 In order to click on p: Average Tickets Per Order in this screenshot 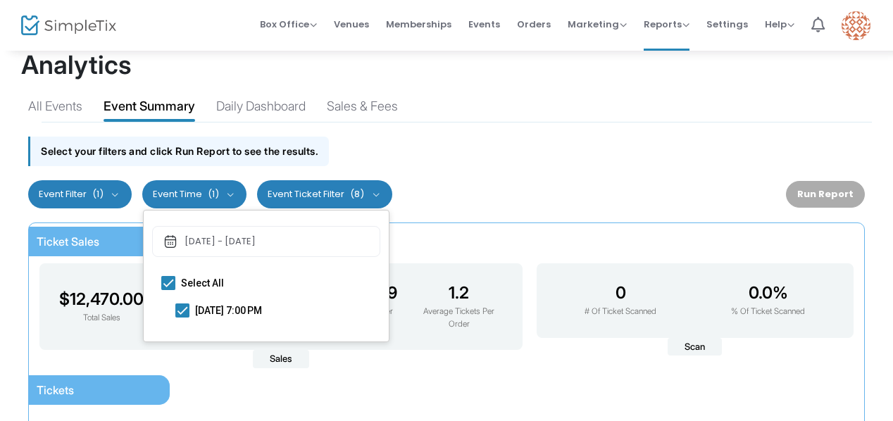, I will do `click(459, 317)`.